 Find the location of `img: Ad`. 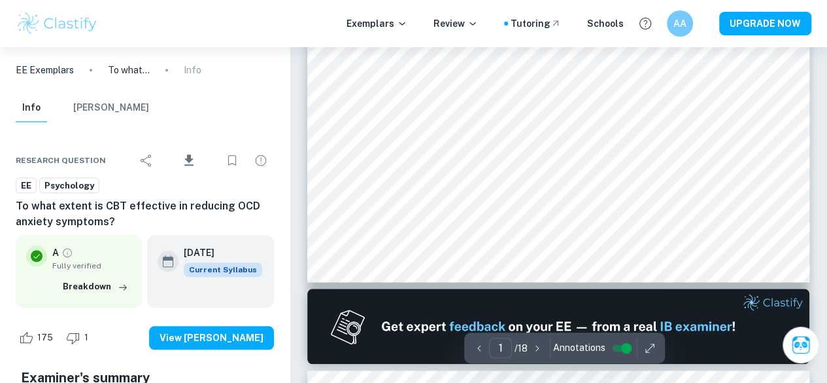

img: Ad is located at coordinates (559, 326).